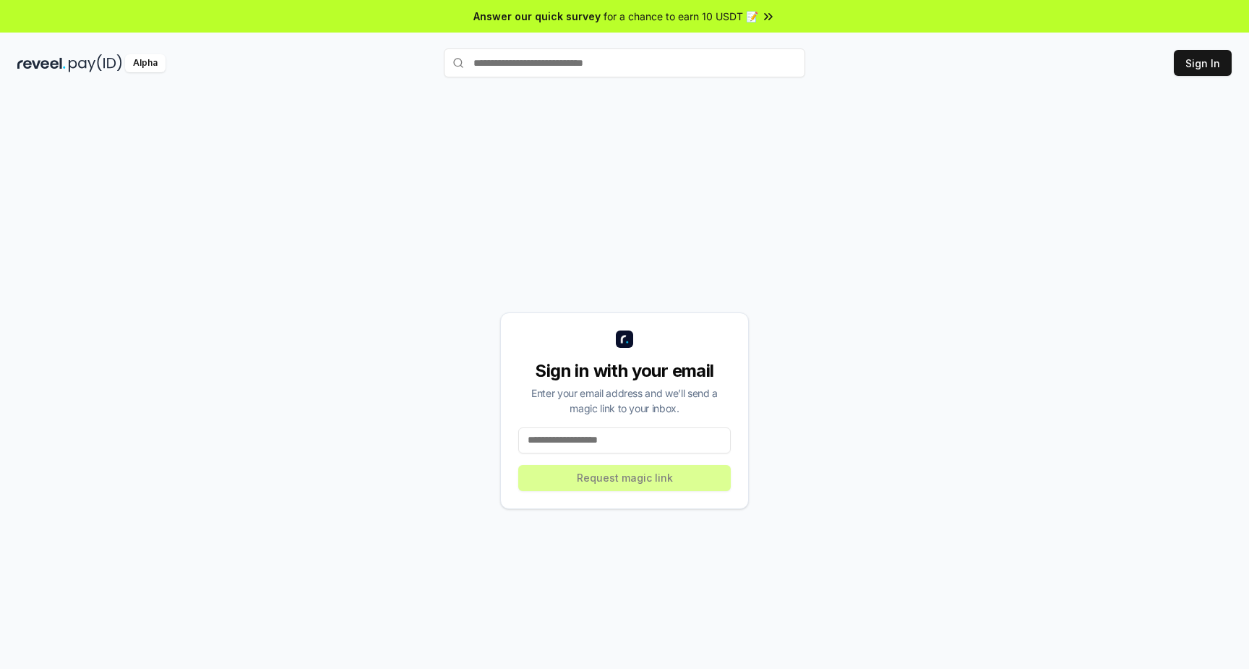  Describe the element at coordinates (624, 400) in the screenshot. I see `div: Enter your email address and we’ll send a magic link to your inbox.` at that location.